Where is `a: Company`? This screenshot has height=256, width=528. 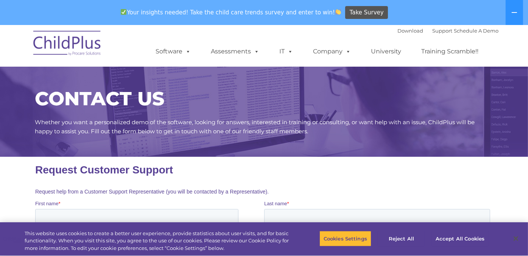 a: Company is located at coordinates (332, 51).